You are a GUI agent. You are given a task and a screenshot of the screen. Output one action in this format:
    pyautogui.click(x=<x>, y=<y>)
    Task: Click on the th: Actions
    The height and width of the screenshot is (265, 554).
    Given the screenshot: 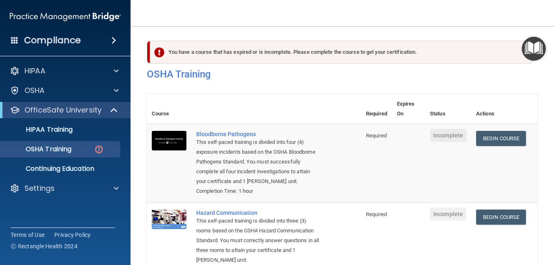 What is the action you would take?
    pyautogui.click(x=505, y=109)
    